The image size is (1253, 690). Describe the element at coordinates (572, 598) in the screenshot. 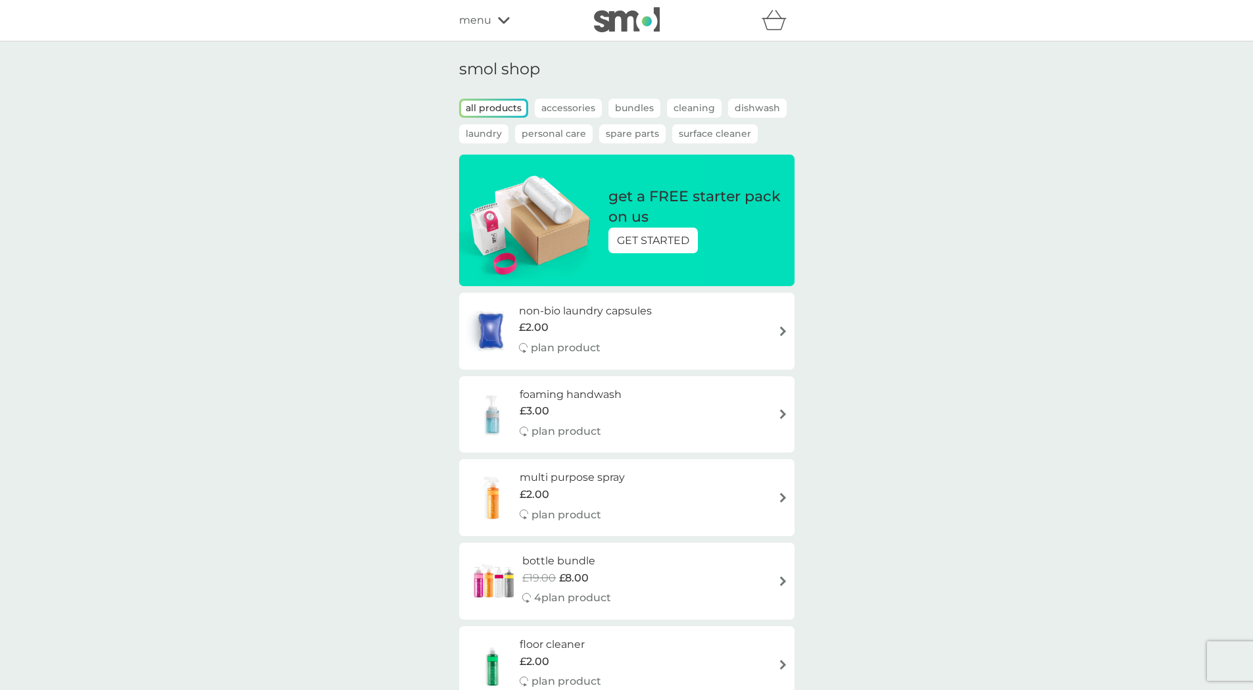

I see `p: 4 plan product` at that location.